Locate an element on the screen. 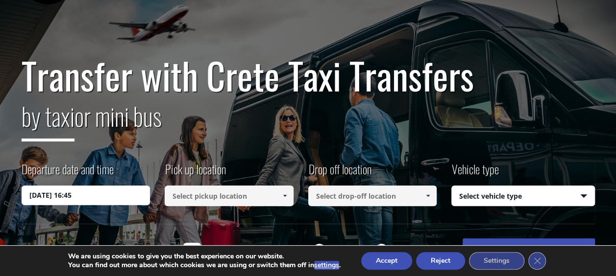 This screenshot has width=616, height=276. span: Select vehicle type is located at coordinates (523, 196).